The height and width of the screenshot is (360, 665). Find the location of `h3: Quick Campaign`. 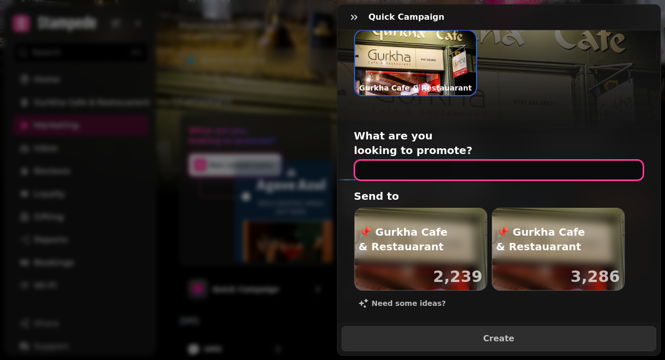

h3: Quick Campaign is located at coordinates (409, 17).